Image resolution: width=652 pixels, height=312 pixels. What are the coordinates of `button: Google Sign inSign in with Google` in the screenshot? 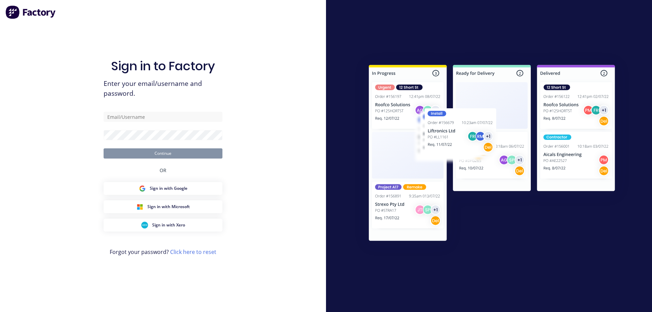 It's located at (163, 188).